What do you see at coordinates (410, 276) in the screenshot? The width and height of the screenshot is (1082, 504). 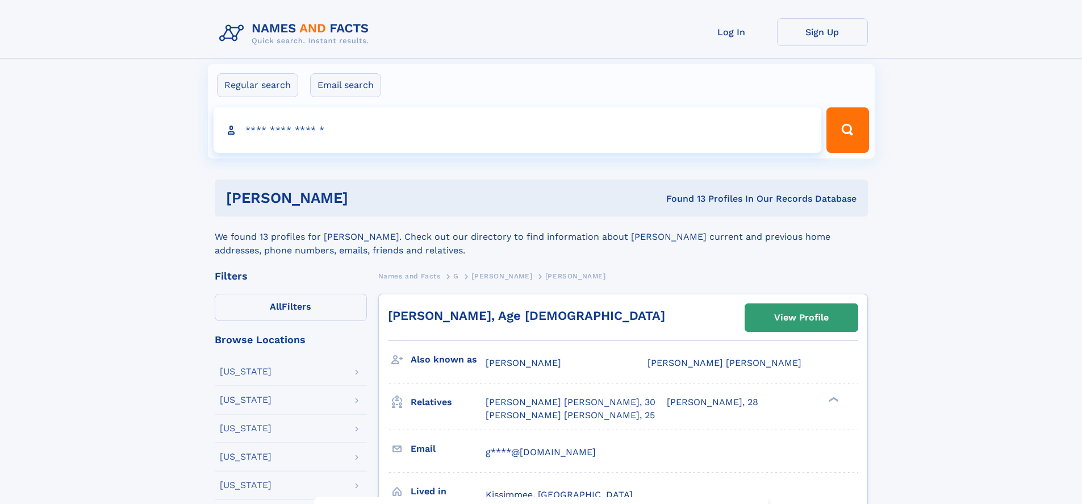 I see `a: Names and Facts` at bounding box center [410, 276].